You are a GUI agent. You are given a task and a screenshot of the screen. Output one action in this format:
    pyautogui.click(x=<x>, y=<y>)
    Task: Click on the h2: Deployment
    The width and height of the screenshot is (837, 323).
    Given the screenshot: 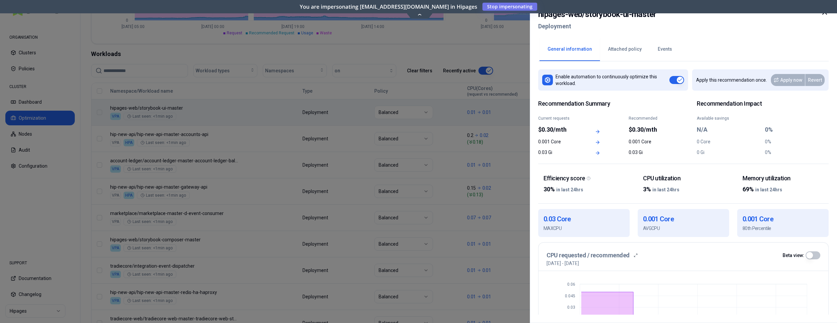 What is the action you would take?
    pyautogui.click(x=597, y=26)
    